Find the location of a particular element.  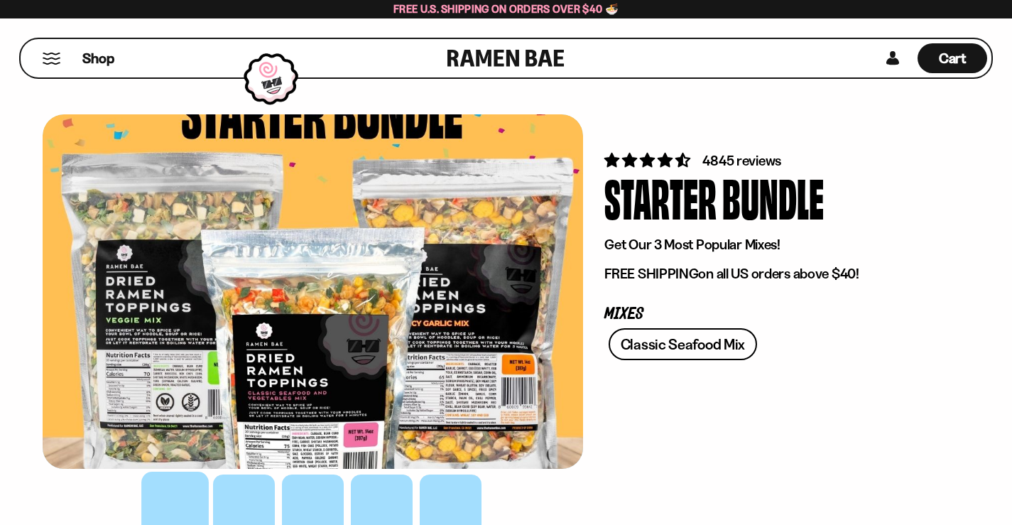

strong: FREE SHIPPING is located at coordinates (651, 273).